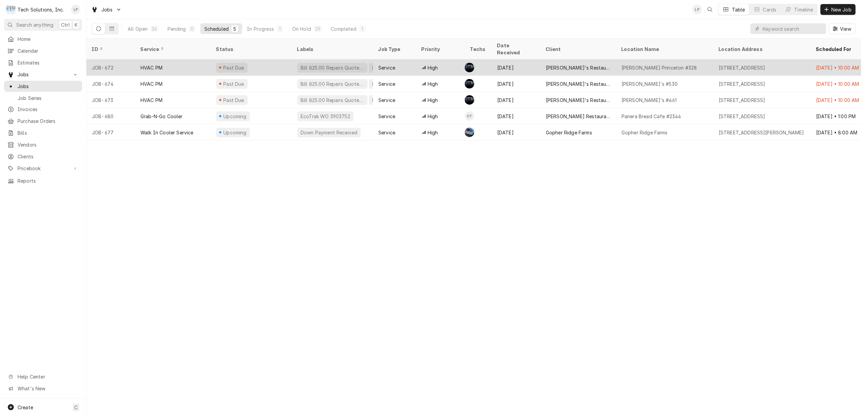  What do you see at coordinates (651, 116) in the screenshot?
I see `div: Panera Bread Cafe #2344` at bounding box center [651, 116].